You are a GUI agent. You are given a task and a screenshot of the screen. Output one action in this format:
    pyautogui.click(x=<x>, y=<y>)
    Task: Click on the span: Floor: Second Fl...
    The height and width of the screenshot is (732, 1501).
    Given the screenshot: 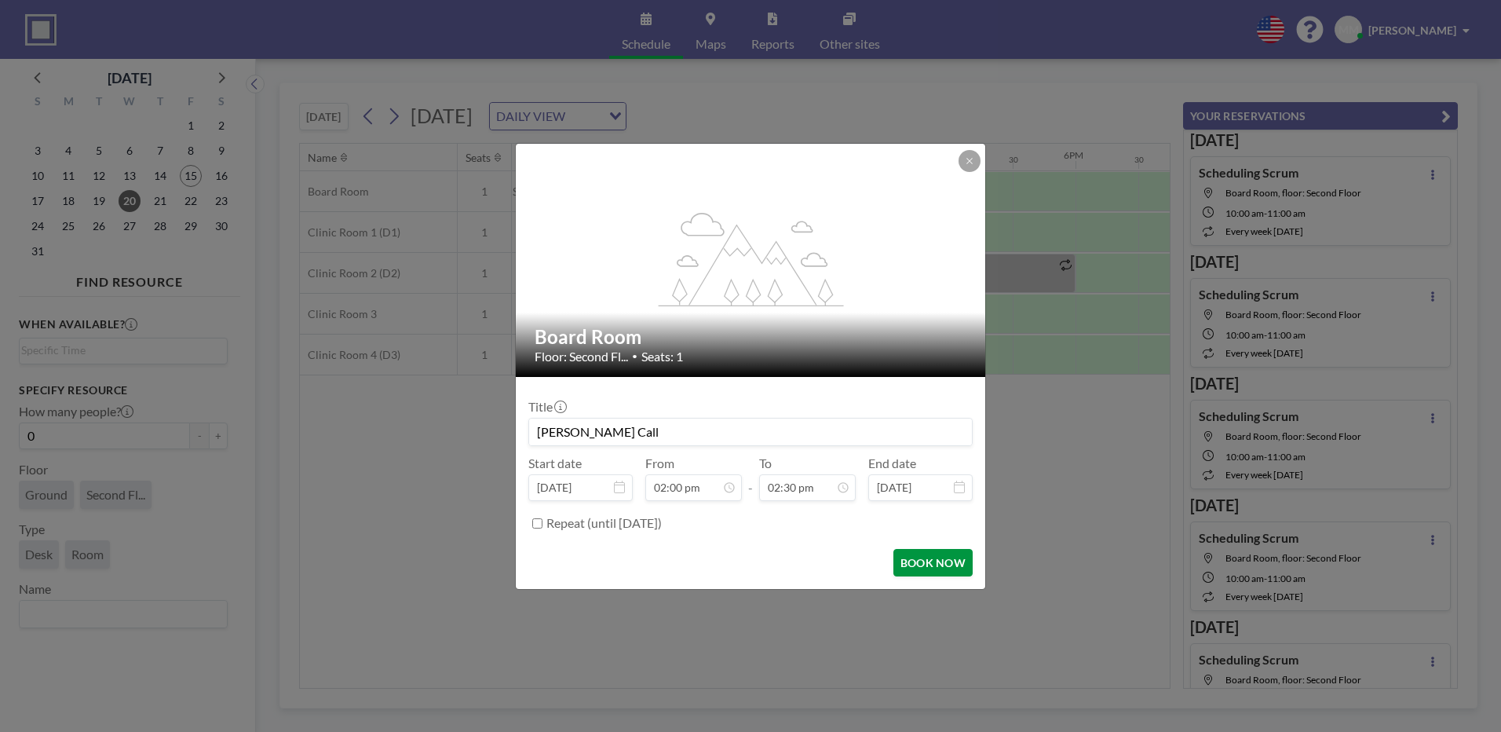 What is the action you would take?
    pyautogui.click(x=581, y=356)
    